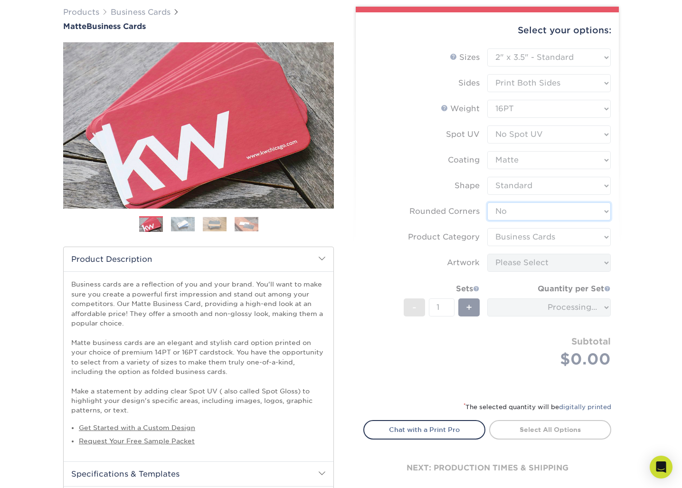 The width and height of the screenshot is (682, 488). What do you see at coordinates (141, 12) in the screenshot?
I see `a: Business Cards` at bounding box center [141, 12].